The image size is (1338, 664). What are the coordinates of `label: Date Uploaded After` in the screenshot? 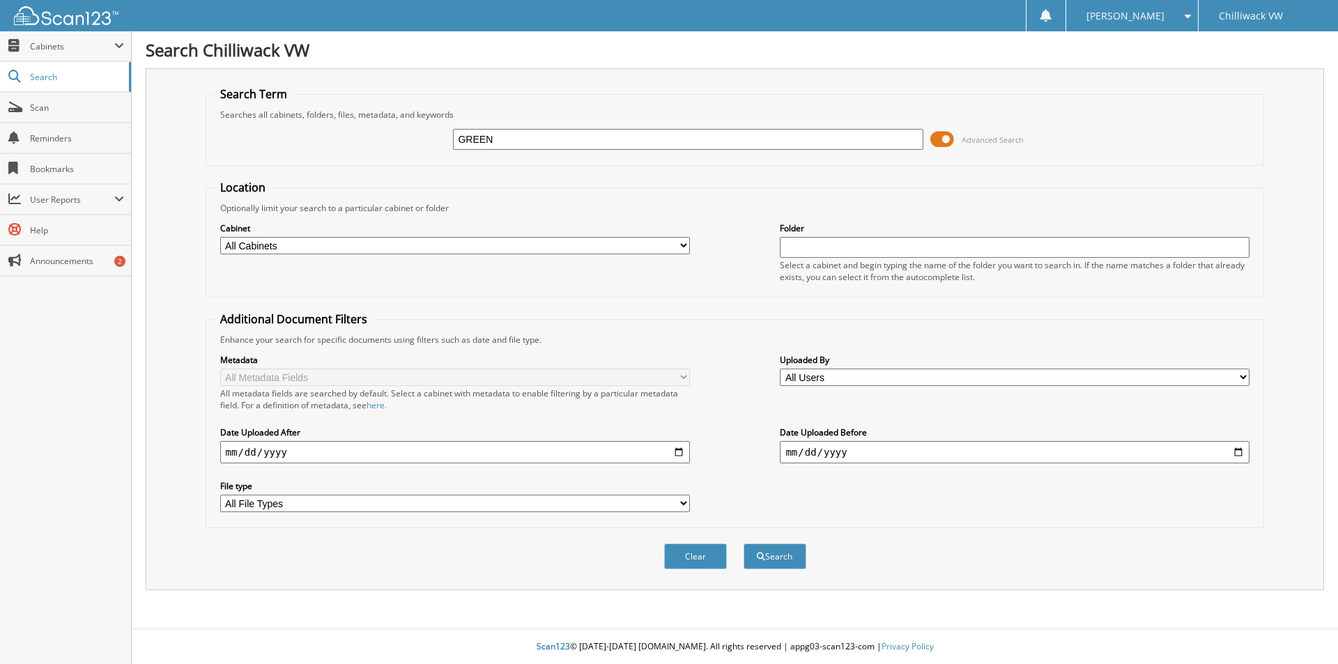 It's located at (455, 432).